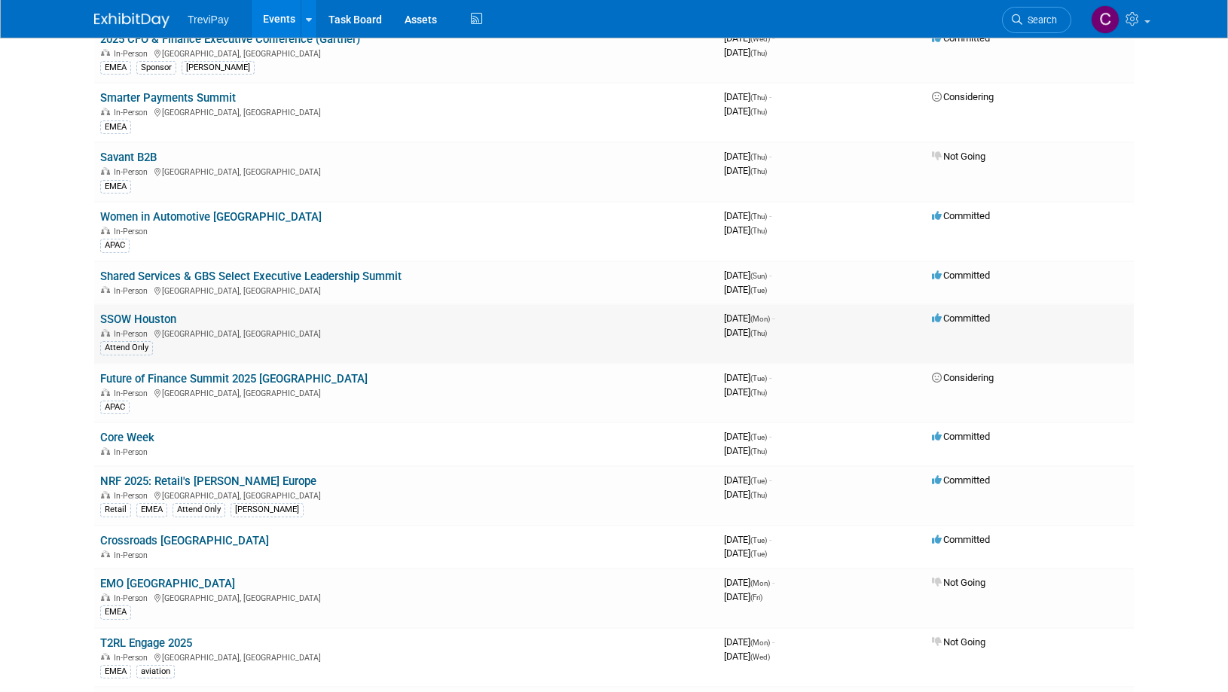  I want to click on span: Search, so click(1040, 20).